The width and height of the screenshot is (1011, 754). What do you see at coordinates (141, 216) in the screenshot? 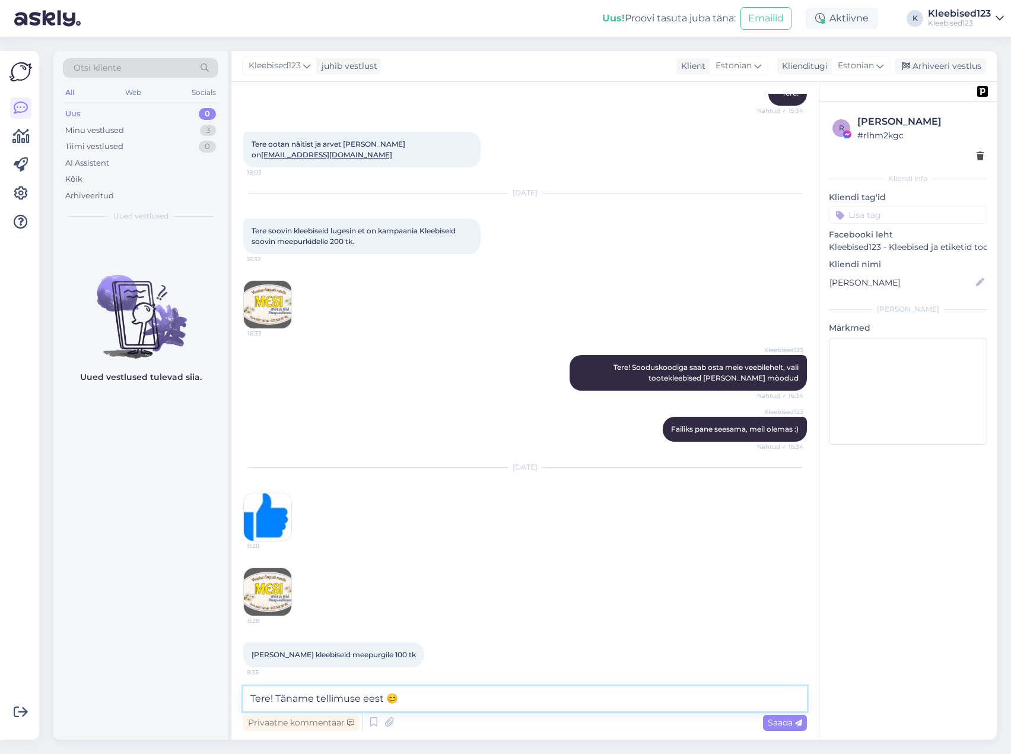
I see `span: Uued vestlused` at bounding box center [141, 216].